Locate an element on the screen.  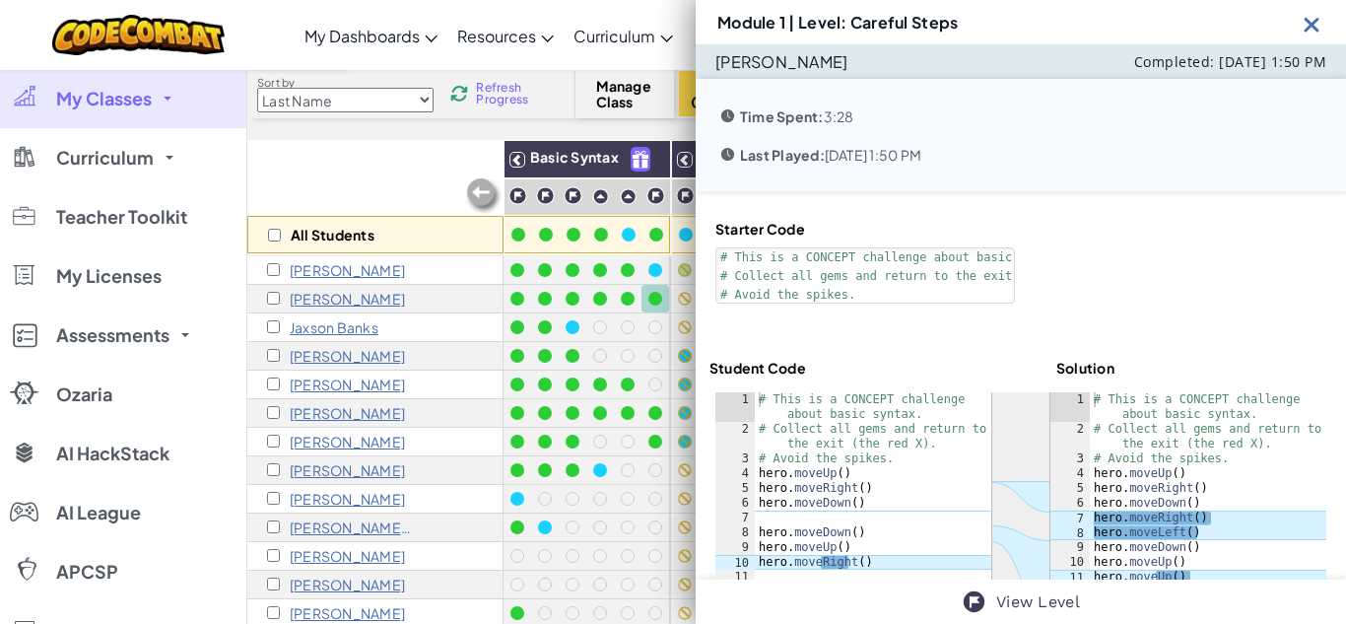
p: Jorge Garcia Lara is located at coordinates (351, 527).